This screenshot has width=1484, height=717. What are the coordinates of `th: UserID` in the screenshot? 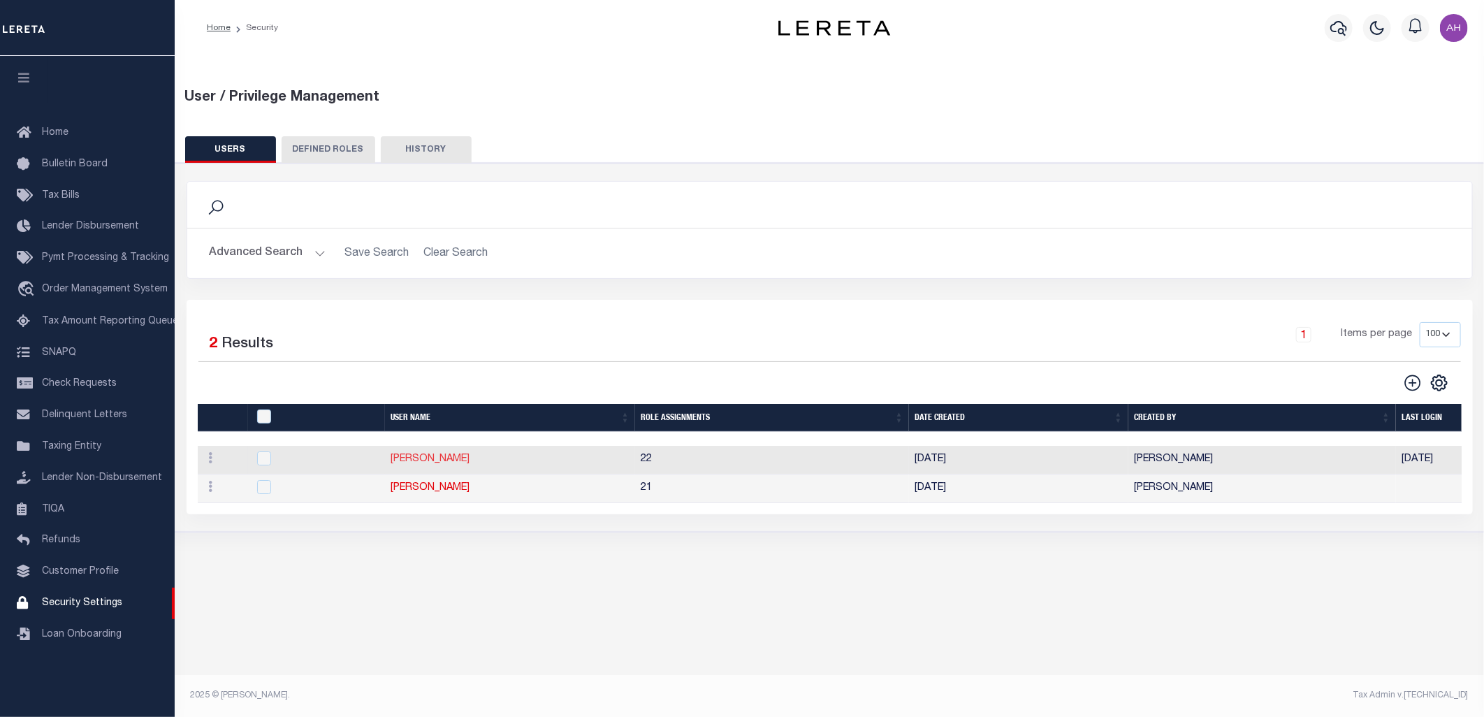 It's located at (316, 418).